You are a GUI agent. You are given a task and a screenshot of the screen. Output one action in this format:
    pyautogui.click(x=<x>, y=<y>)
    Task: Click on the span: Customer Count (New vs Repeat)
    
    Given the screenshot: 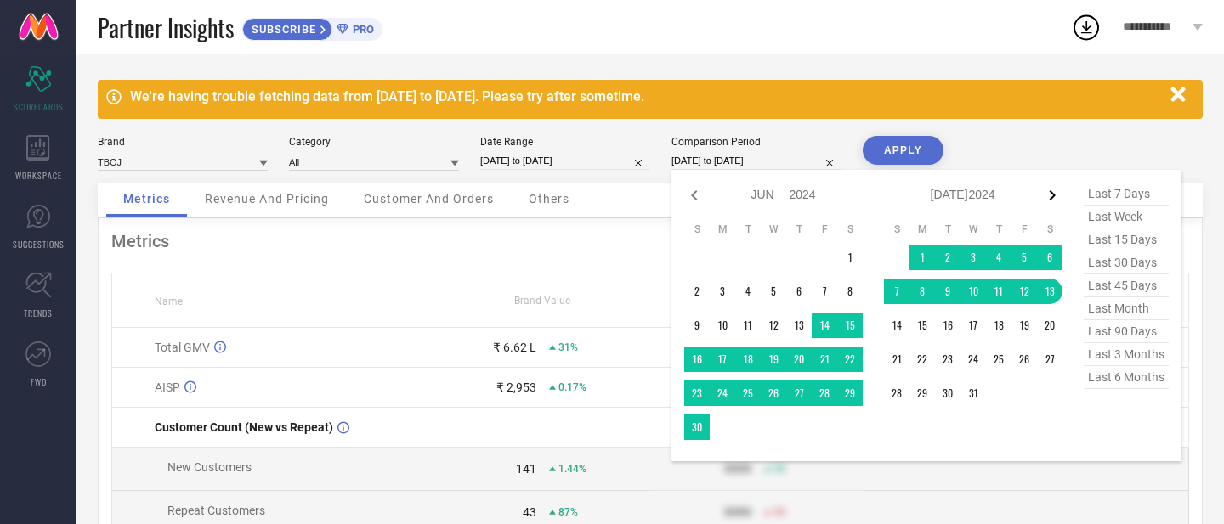 What is the action you would take?
    pyautogui.click(x=244, y=427)
    